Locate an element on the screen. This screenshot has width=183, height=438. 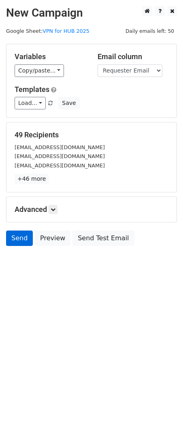
a: VPN for HUB 2025 is located at coordinates (66, 31).